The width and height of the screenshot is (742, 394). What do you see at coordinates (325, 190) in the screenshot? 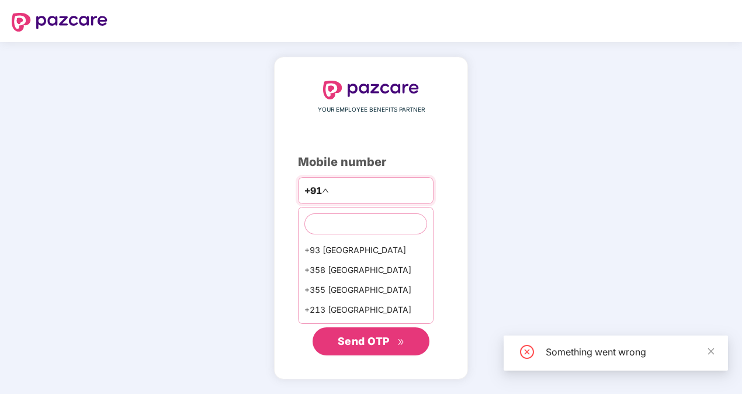
I see `span: up` at bounding box center [325, 190].